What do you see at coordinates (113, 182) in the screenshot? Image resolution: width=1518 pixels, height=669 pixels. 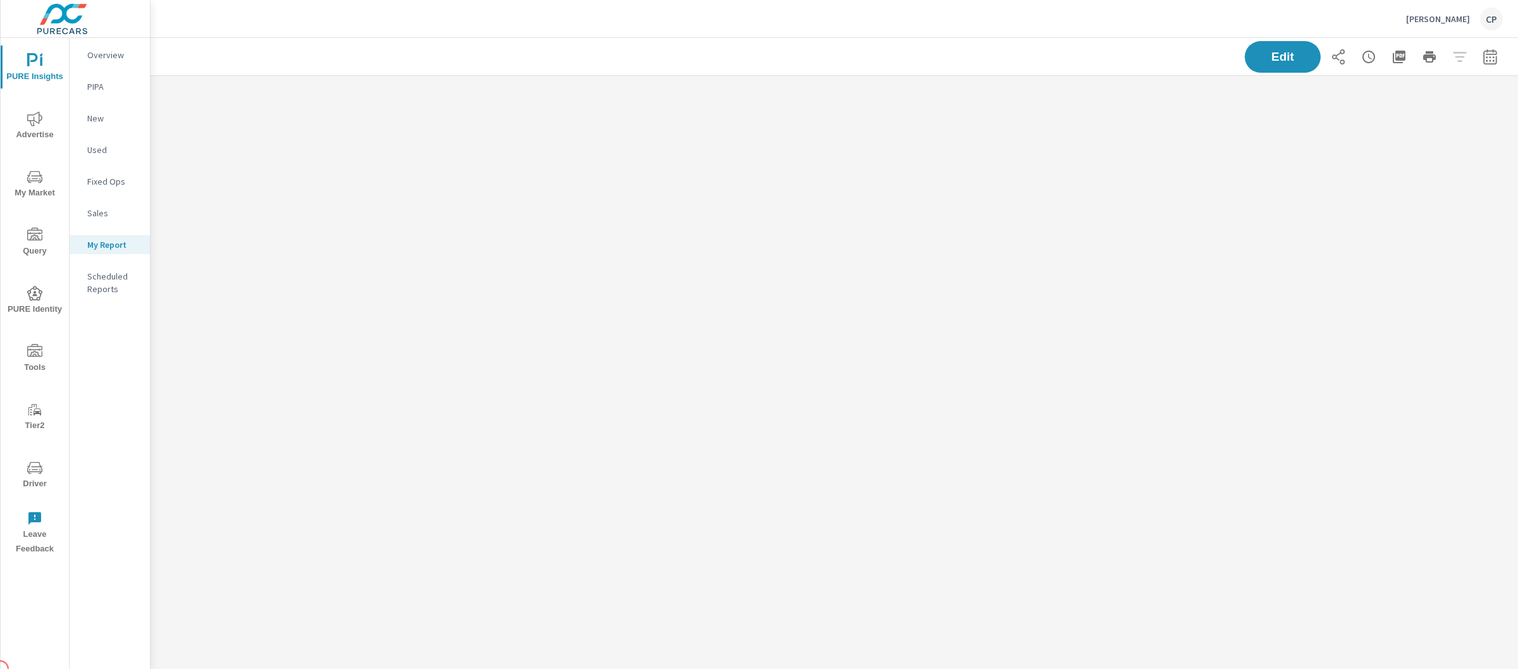 I see `p: Fixed Ops` at bounding box center [113, 182].